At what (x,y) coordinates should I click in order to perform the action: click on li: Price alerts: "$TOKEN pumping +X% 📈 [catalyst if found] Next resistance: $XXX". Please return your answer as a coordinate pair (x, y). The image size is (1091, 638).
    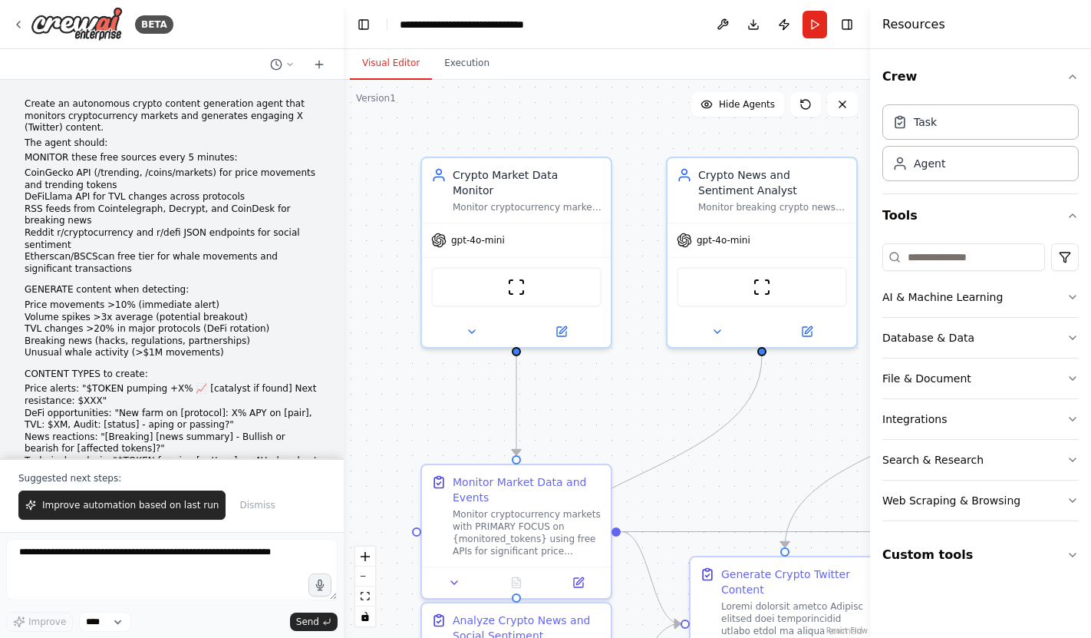
    Looking at the image, I should click on (172, 394).